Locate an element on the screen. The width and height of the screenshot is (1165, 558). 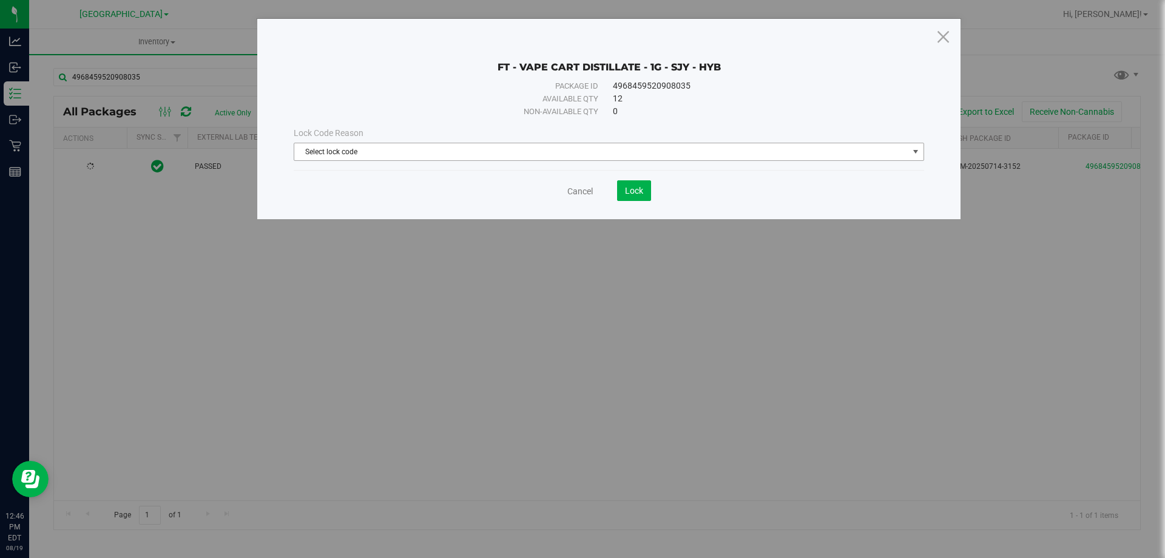
button: Lock is located at coordinates (634, 191).